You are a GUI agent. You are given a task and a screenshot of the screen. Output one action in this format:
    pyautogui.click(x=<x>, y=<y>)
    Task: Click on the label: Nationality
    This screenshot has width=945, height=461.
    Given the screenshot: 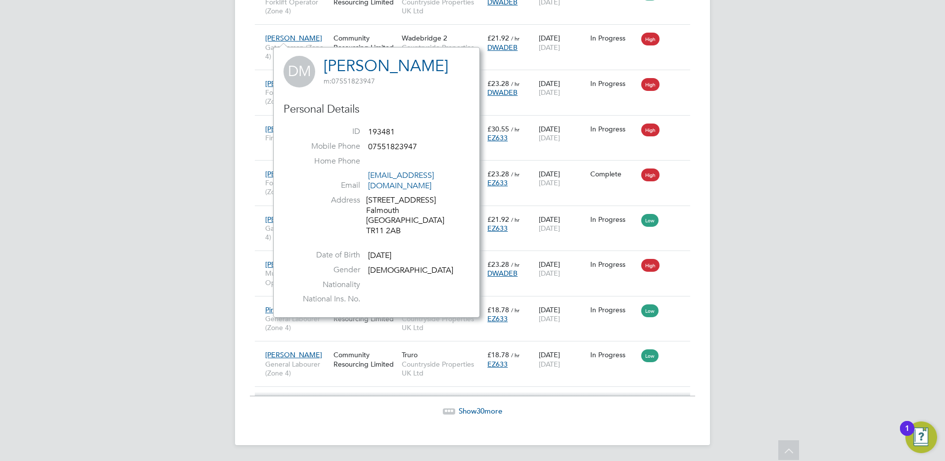 What is the action you would take?
    pyautogui.click(x=325, y=285)
    